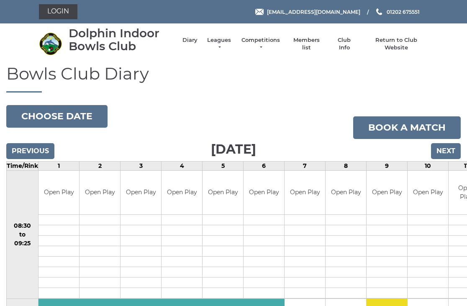  Describe the element at coordinates (100, 166) in the screenshot. I see `td: 2` at that location.